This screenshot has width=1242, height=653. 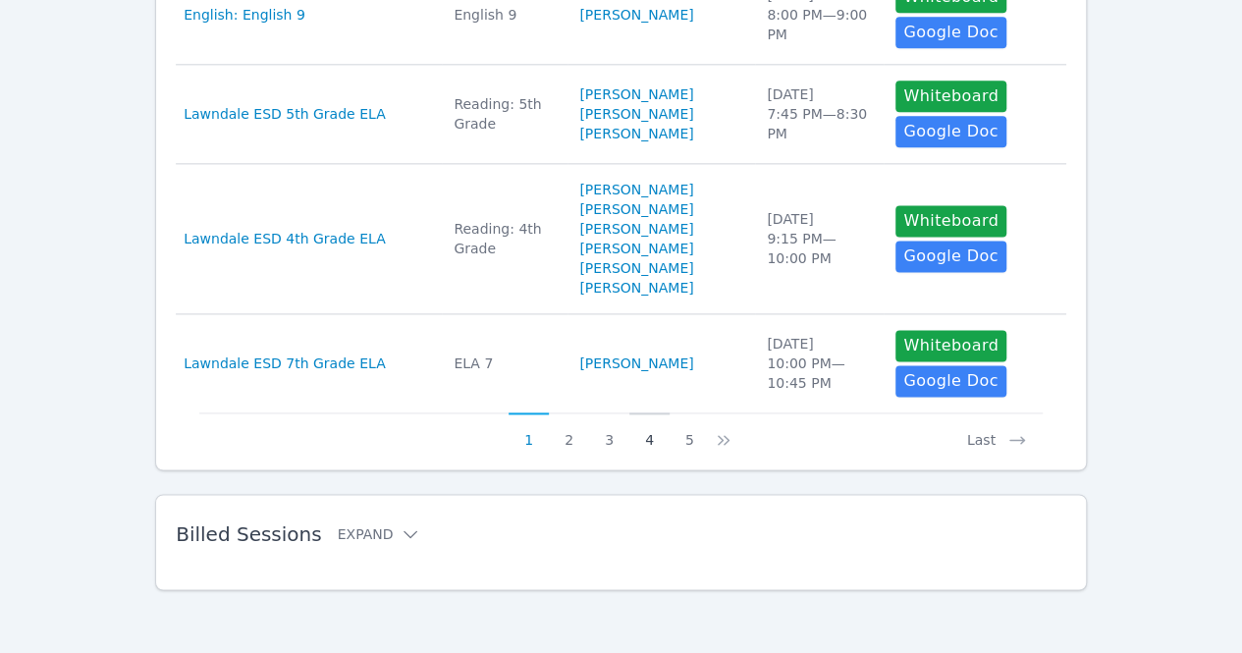 I want to click on button: Last, so click(x=996, y=431).